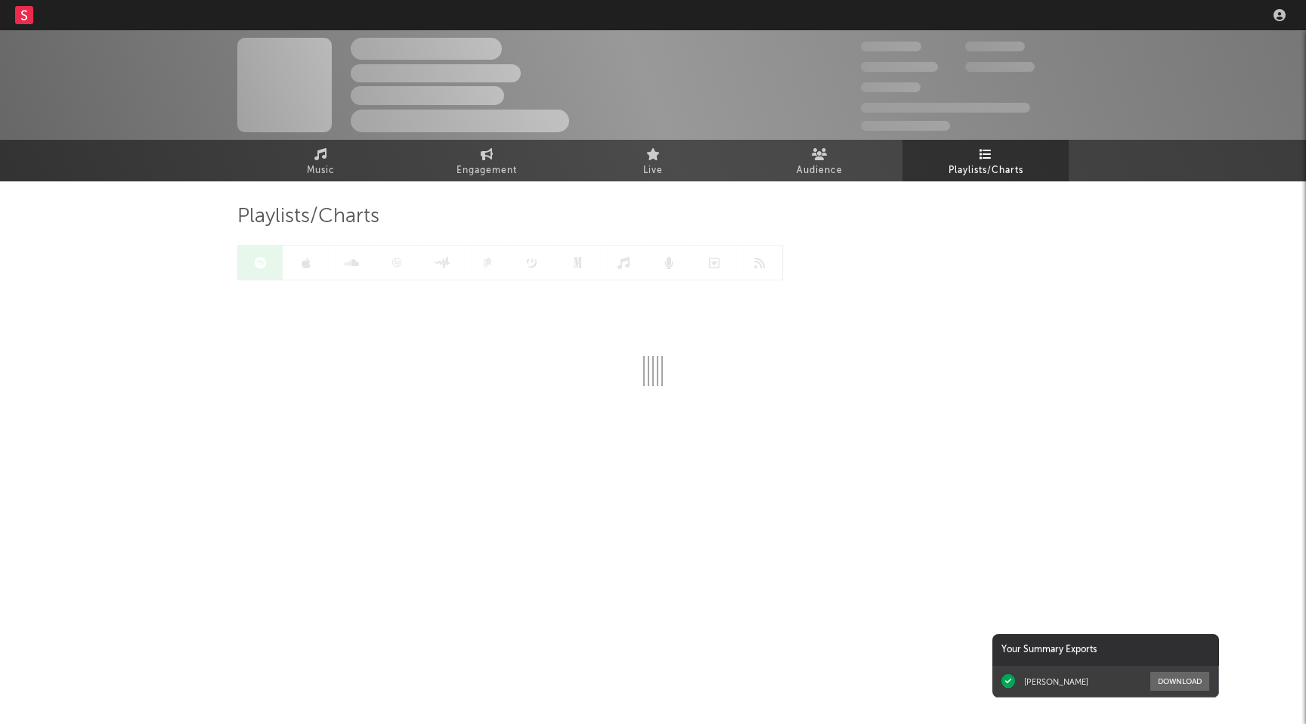 Image resolution: width=1306 pixels, height=724 pixels. What do you see at coordinates (653, 171) in the screenshot?
I see `span: Live` at bounding box center [653, 171].